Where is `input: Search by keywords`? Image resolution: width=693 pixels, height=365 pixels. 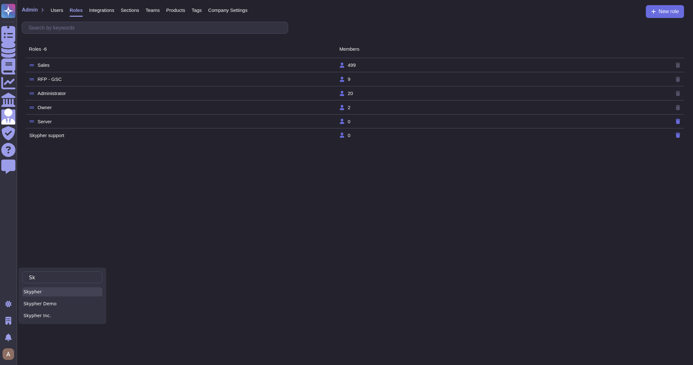 input: Search by keywords is located at coordinates (157, 28).